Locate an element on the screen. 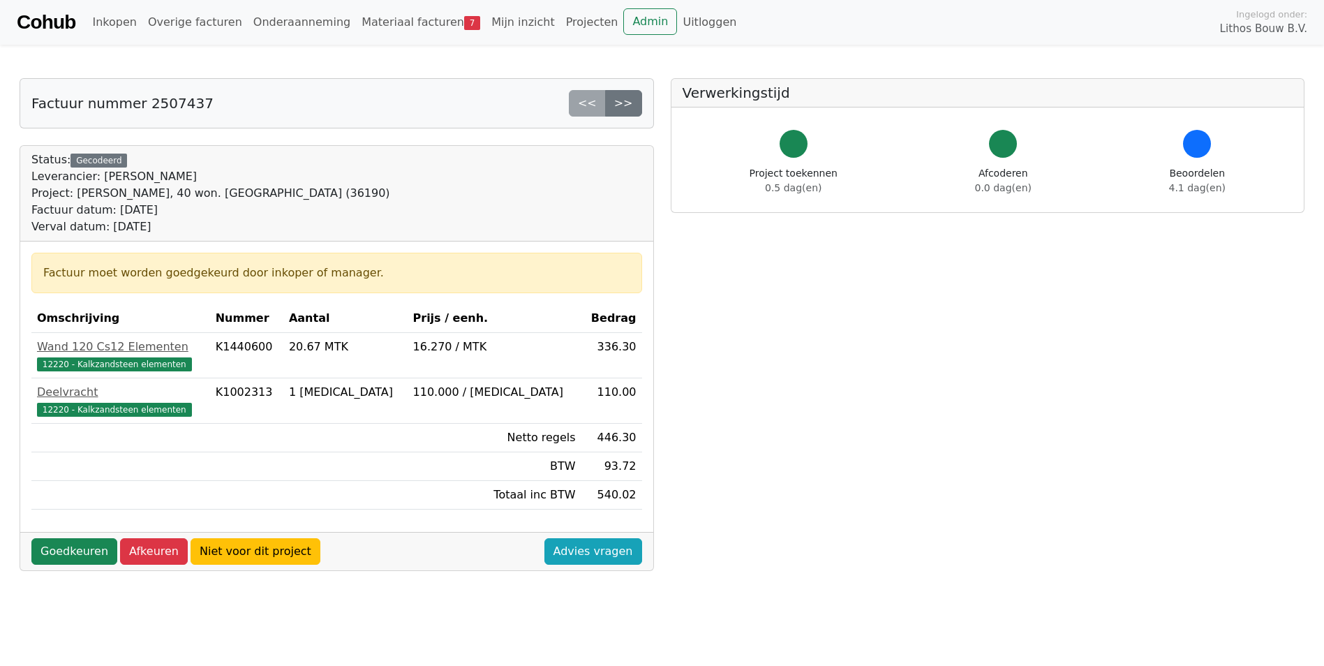 The image size is (1324, 666). a: Materiaal facturen7 is located at coordinates (421, 22).